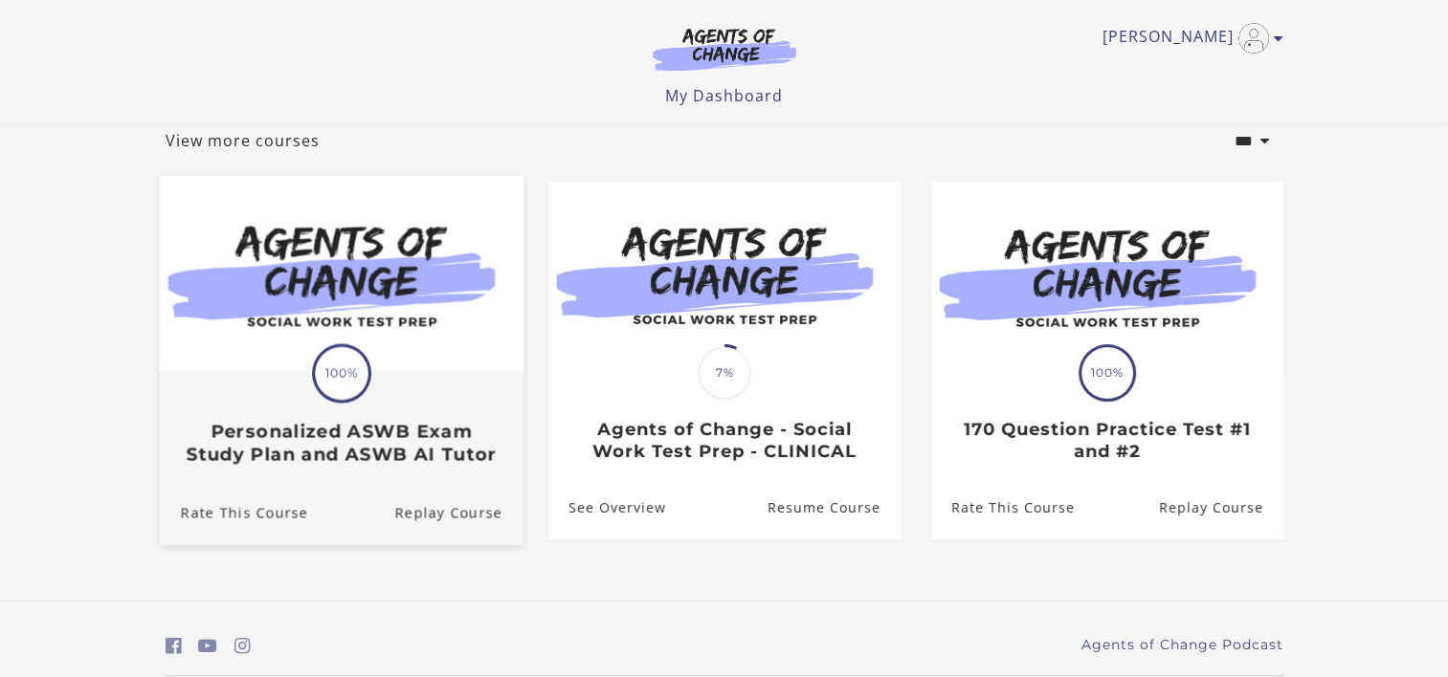 The image size is (1448, 677). What do you see at coordinates (832, 508) in the screenshot?
I see `a: Agents of Change - Social Work Test Prep - CLINICAL: Resume Course` at bounding box center [832, 508].